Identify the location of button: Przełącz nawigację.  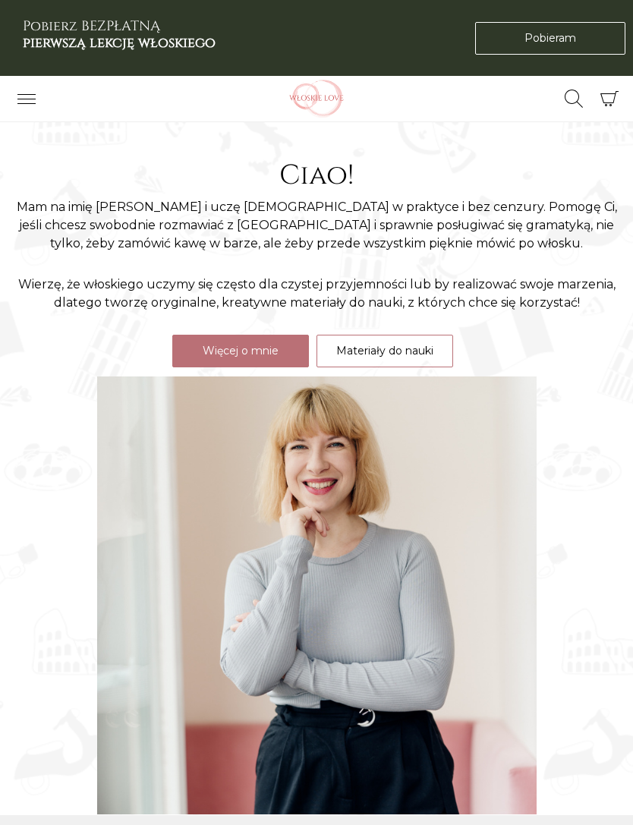
(27, 99).